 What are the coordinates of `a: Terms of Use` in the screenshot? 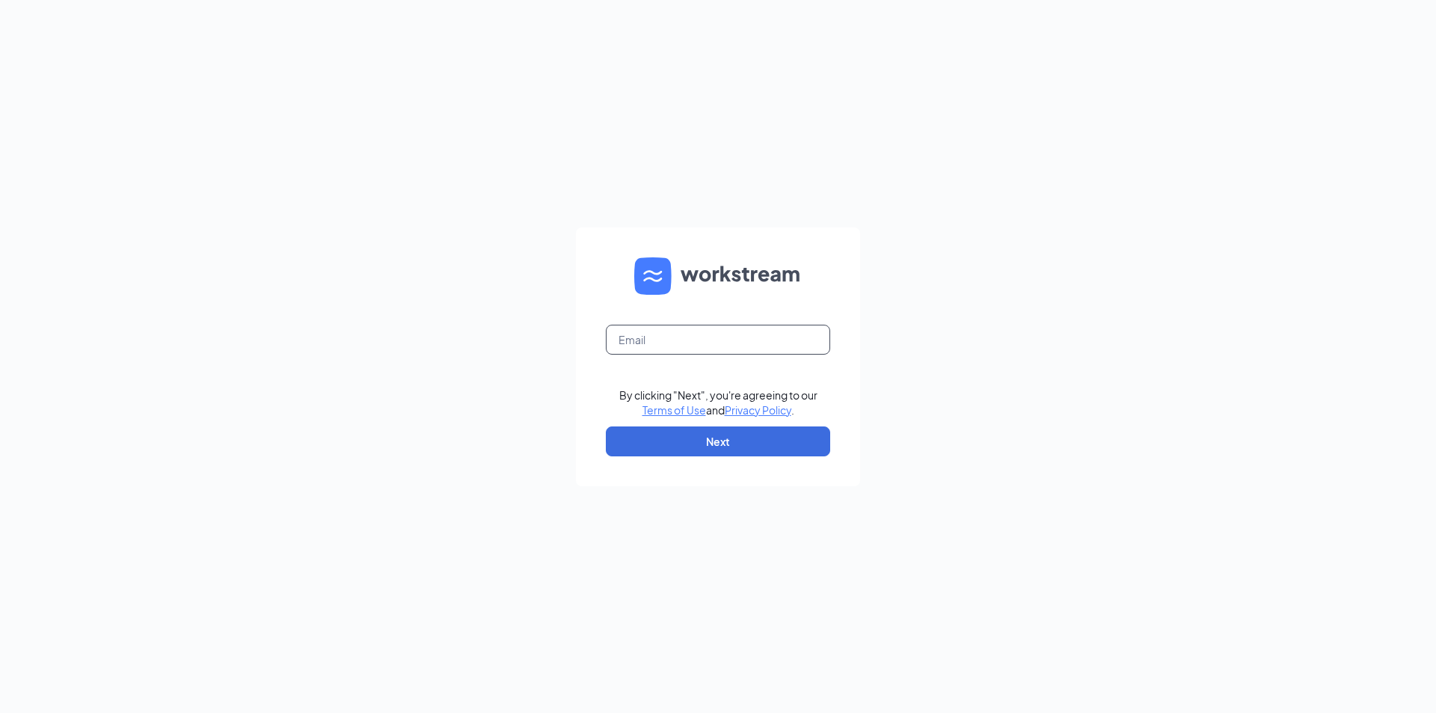 It's located at (674, 410).